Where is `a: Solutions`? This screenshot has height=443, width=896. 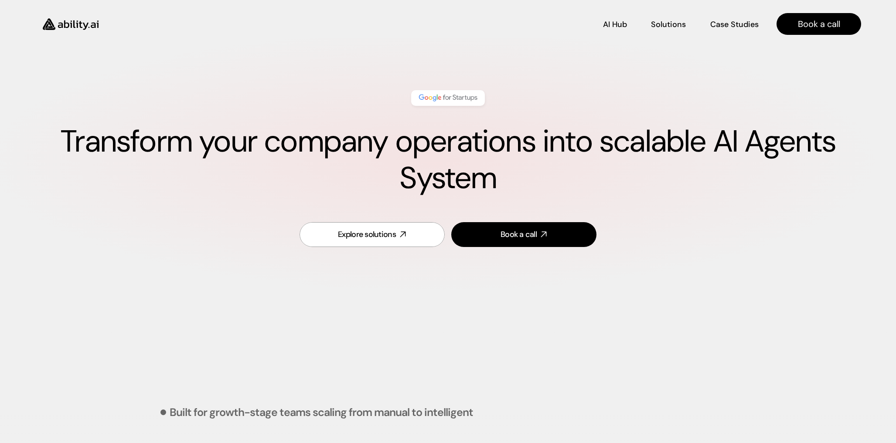
a: Solutions is located at coordinates (669, 24).